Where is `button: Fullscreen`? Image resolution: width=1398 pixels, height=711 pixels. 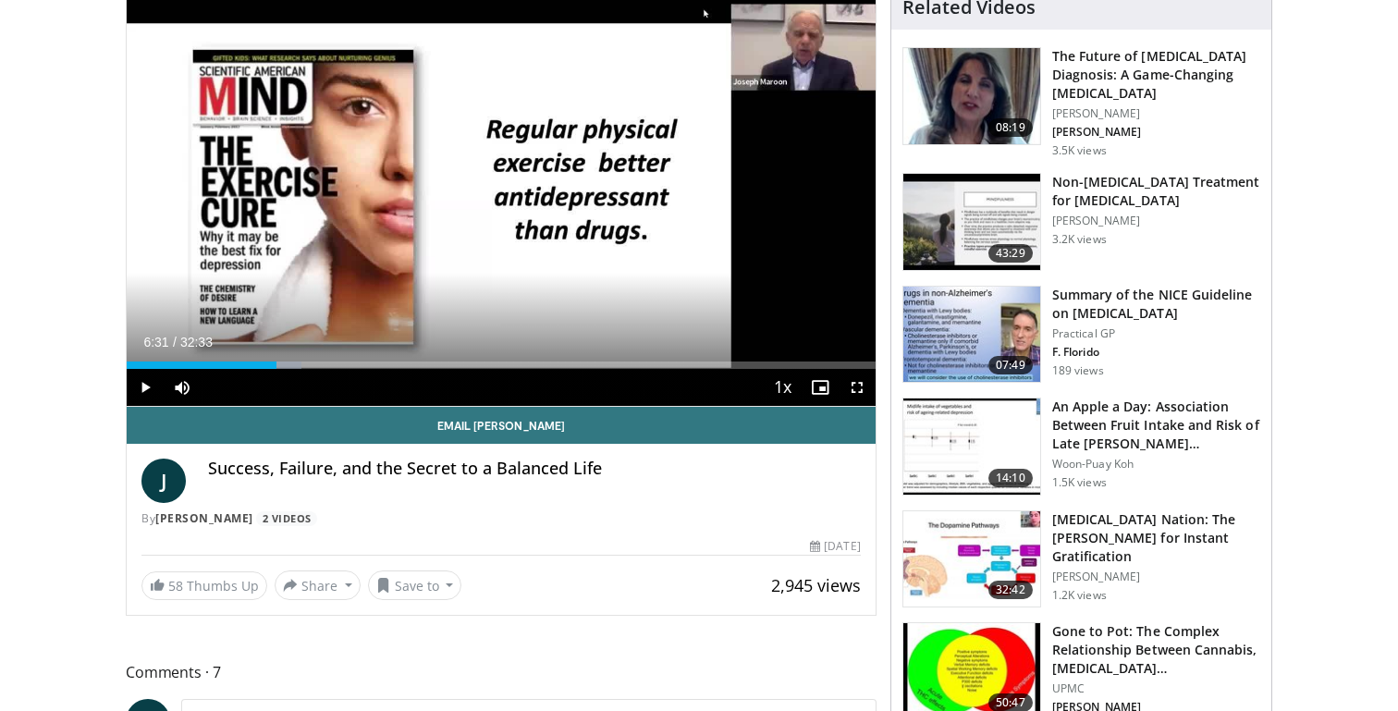
button: Fullscreen is located at coordinates (857, 387).